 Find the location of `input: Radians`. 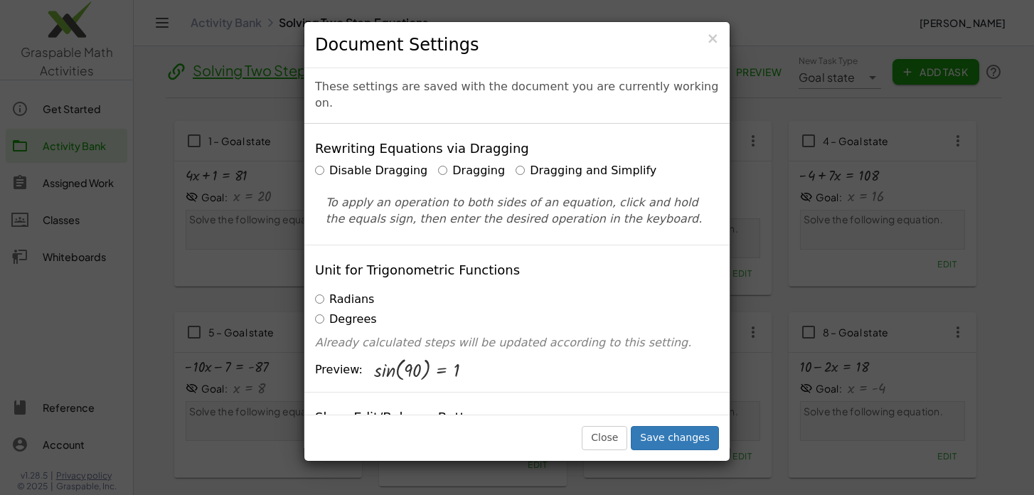

input: Radians is located at coordinates (319, 299).